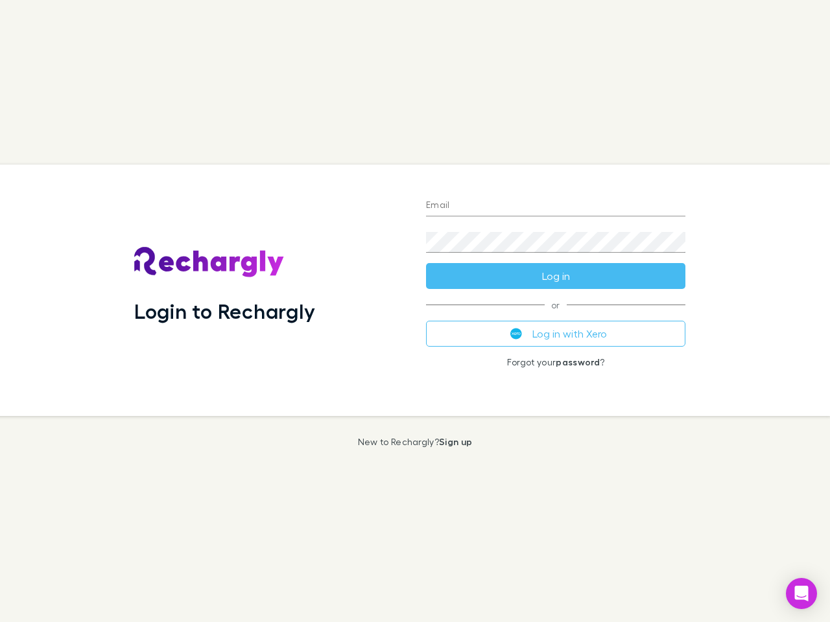 The width and height of the screenshot is (830, 622). I want to click on p: Forgot your ?, so click(556, 362).